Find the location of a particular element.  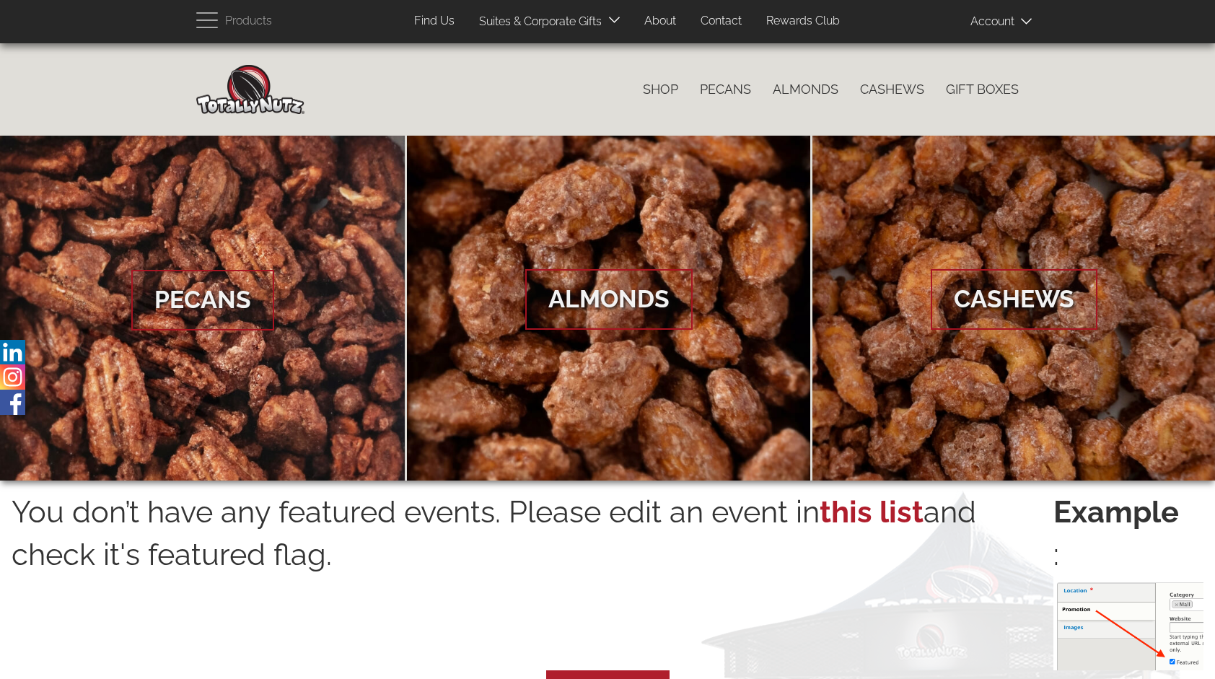

a: Contact is located at coordinates (721, 21).